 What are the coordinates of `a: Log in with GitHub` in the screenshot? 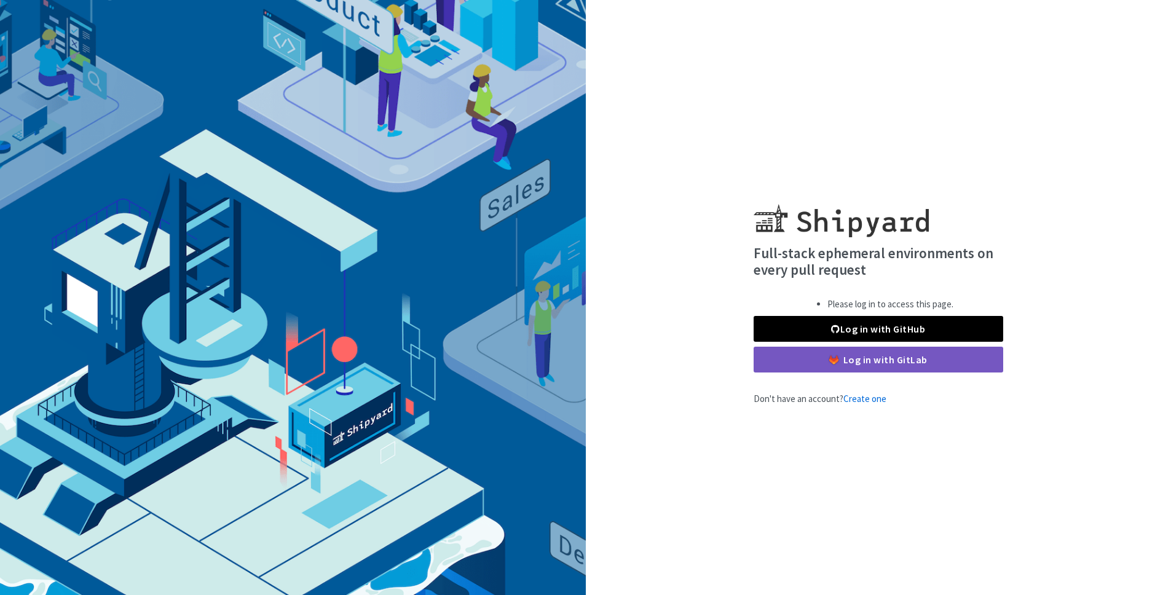 It's located at (878, 329).